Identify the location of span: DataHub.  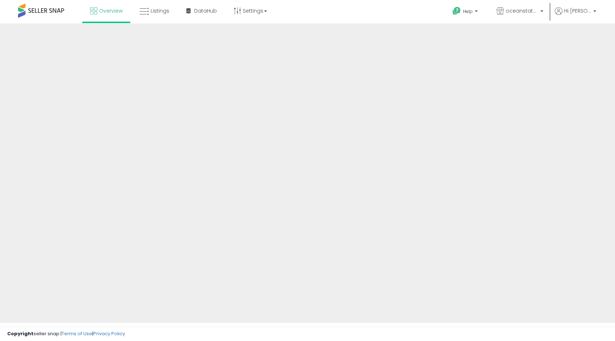
(205, 11).